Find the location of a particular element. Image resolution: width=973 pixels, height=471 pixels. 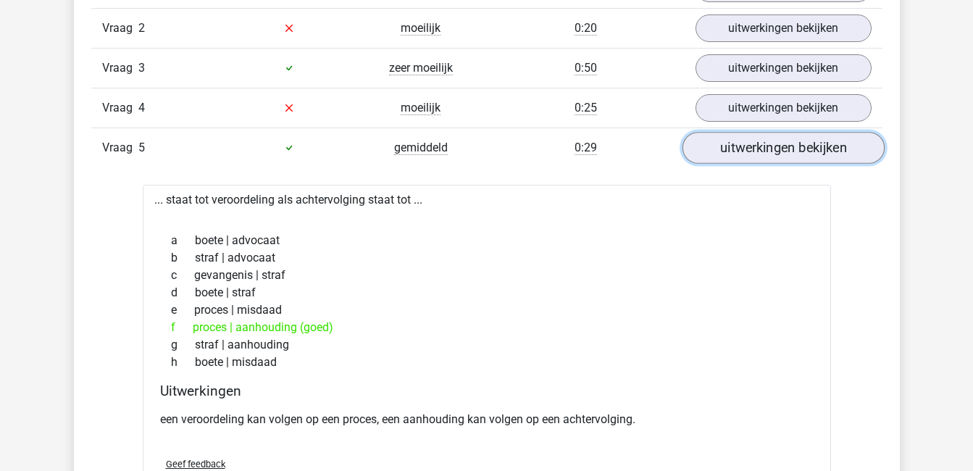

span: 3 is located at coordinates (141, 67).